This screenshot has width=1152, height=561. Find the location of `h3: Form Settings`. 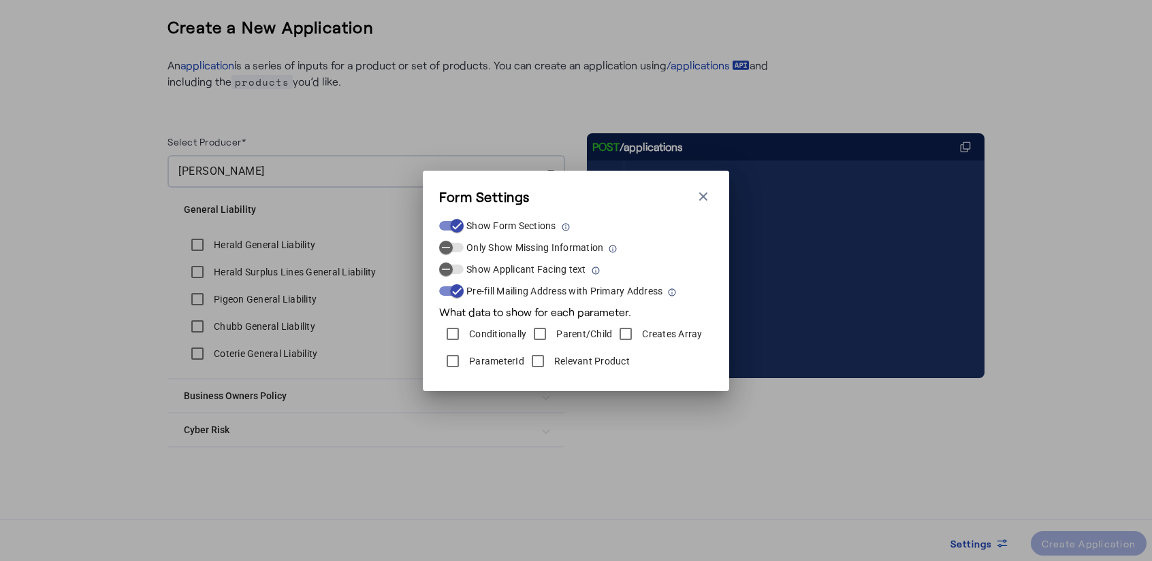

h3: Form Settings is located at coordinates (484, 197).